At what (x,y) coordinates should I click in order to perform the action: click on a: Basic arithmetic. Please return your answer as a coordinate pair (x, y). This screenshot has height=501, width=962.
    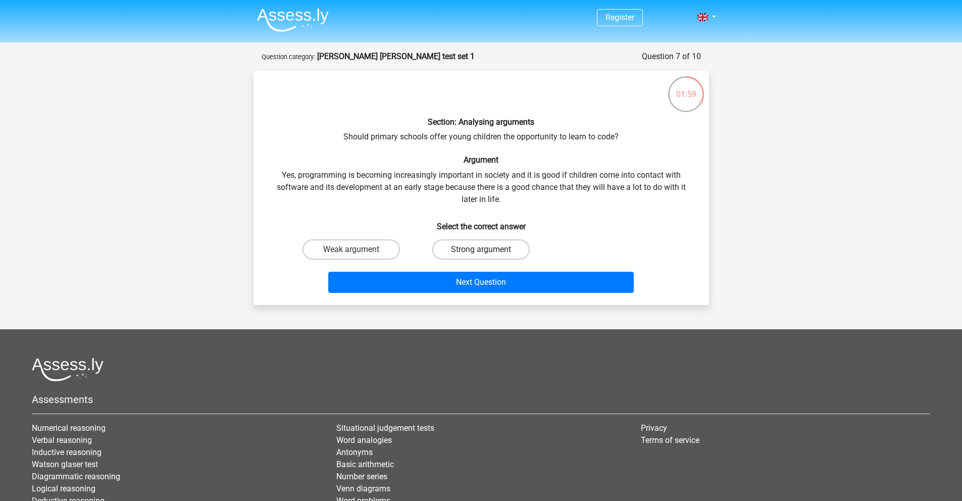
    Looking at the image, I should click on (365, 464).